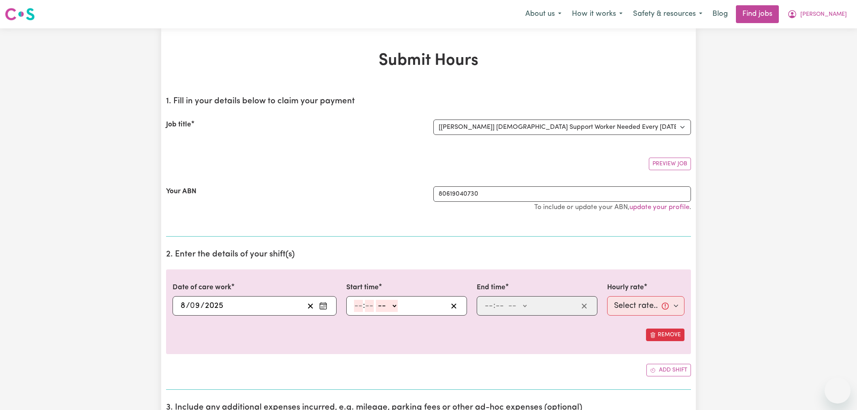  I want to click on h1: Submit Hours, so click(428, 61).